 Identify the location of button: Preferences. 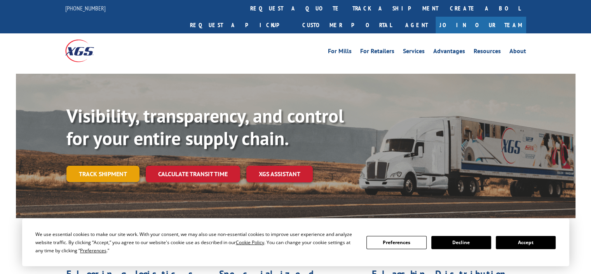
(396, 243).